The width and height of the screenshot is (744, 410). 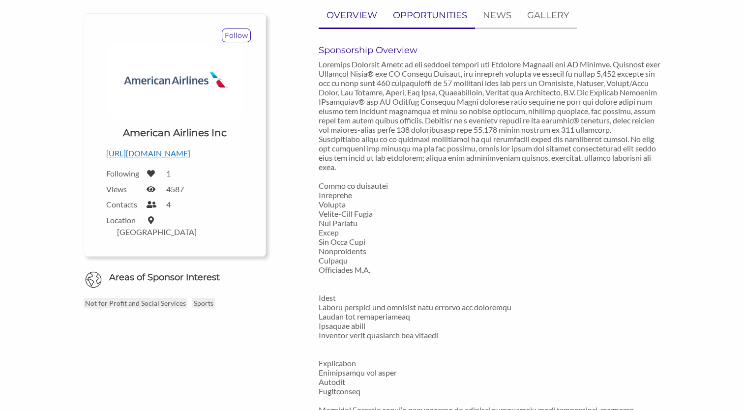 I want to click on img: Globe Icon, so click(x=93, y=280).